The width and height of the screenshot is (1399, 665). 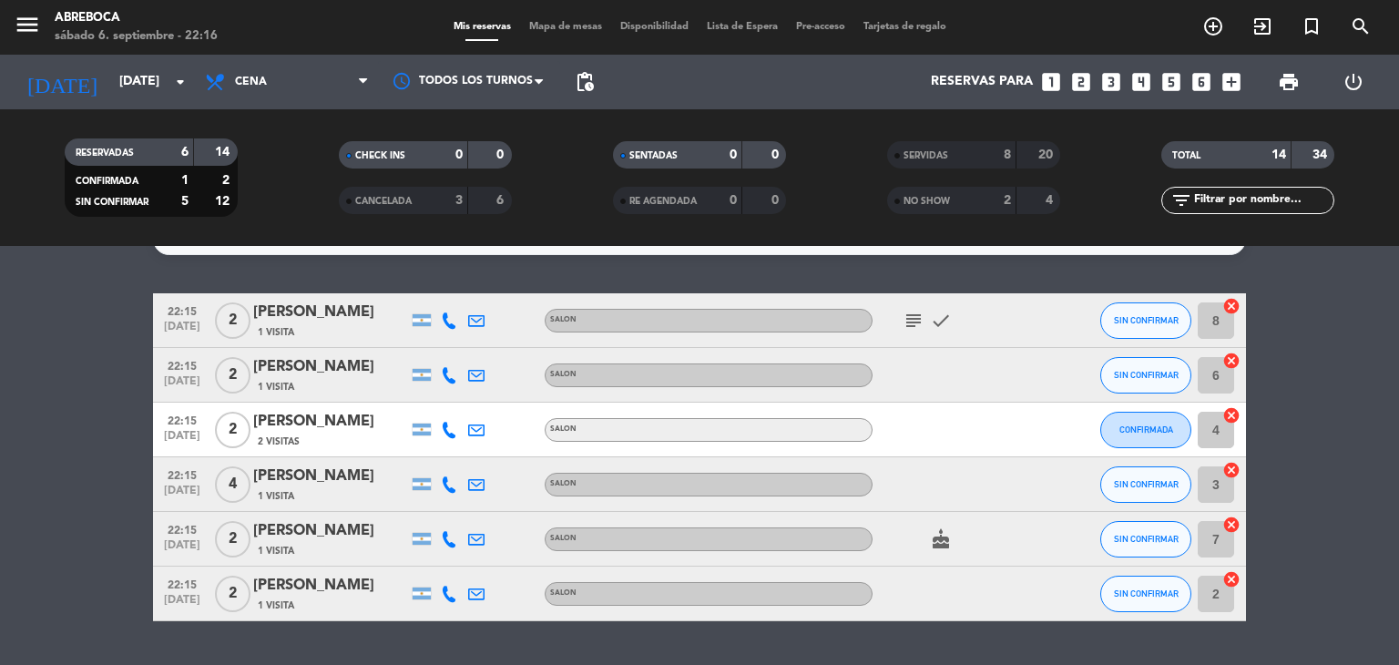 What do you see at coordinates (1312, 26) in the screenshot?
I see `i: turned_in_not` at bounding box center [1312, 26].